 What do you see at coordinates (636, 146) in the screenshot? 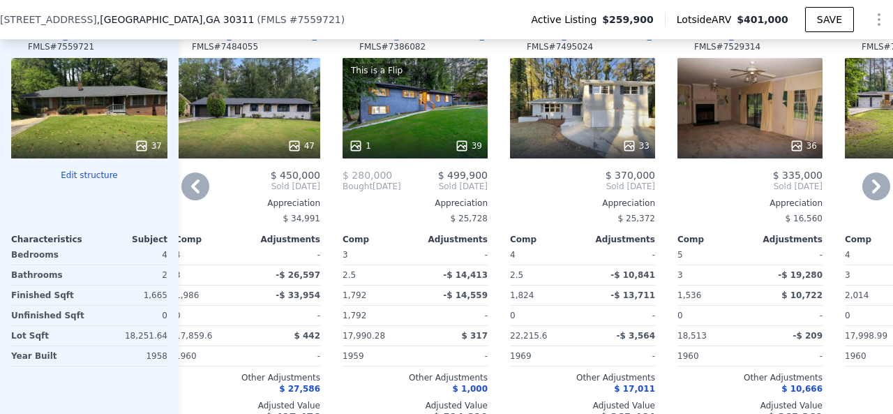
I see `div: 33` at bounding box center [636, 146].